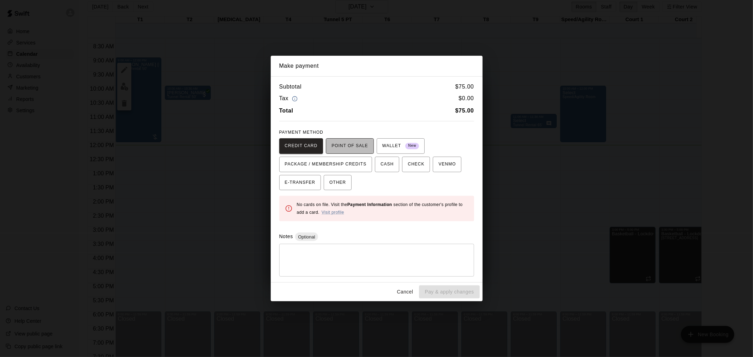 The image size is (753, 357). Describe the element at coordinates (416, 165) in the screenshot. I see `button: CHECK` at that location.